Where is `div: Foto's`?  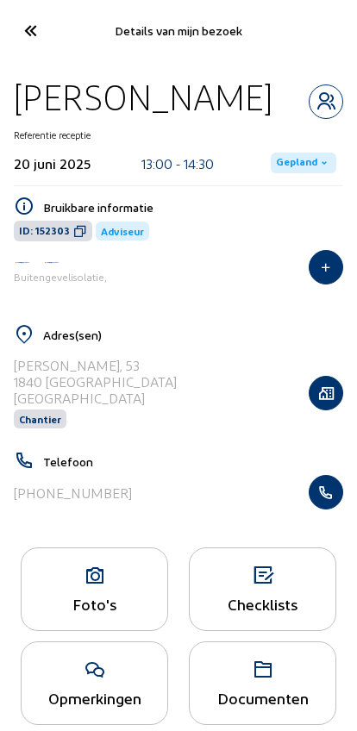 div: Foto's is located at coordinates (94, 603).